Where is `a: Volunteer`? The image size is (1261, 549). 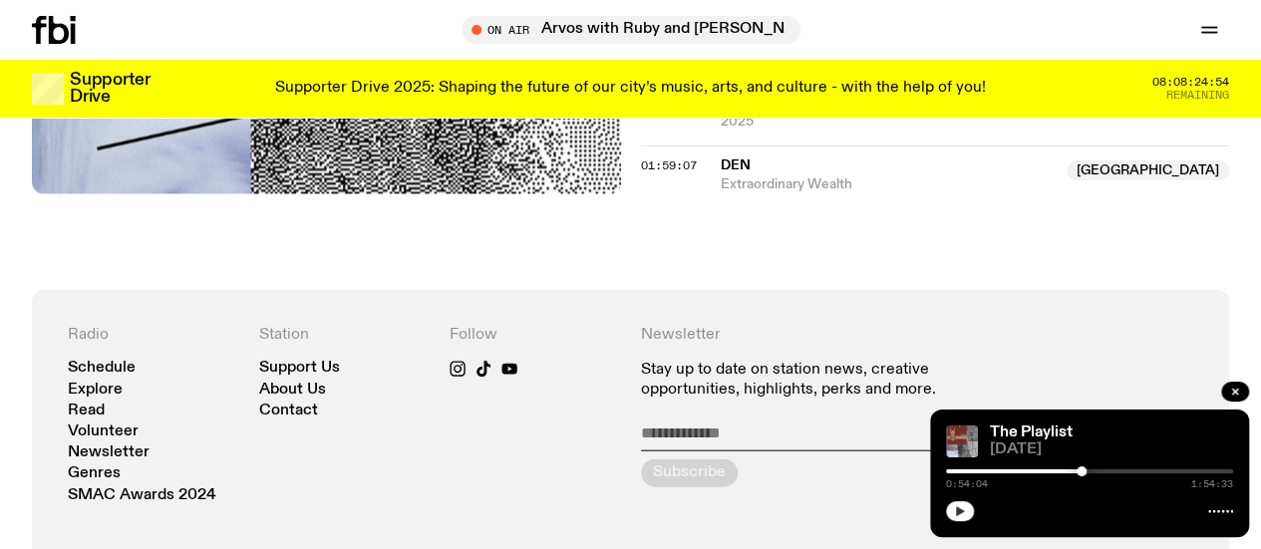
a: Volunteer is located at coordinates (103, 432).